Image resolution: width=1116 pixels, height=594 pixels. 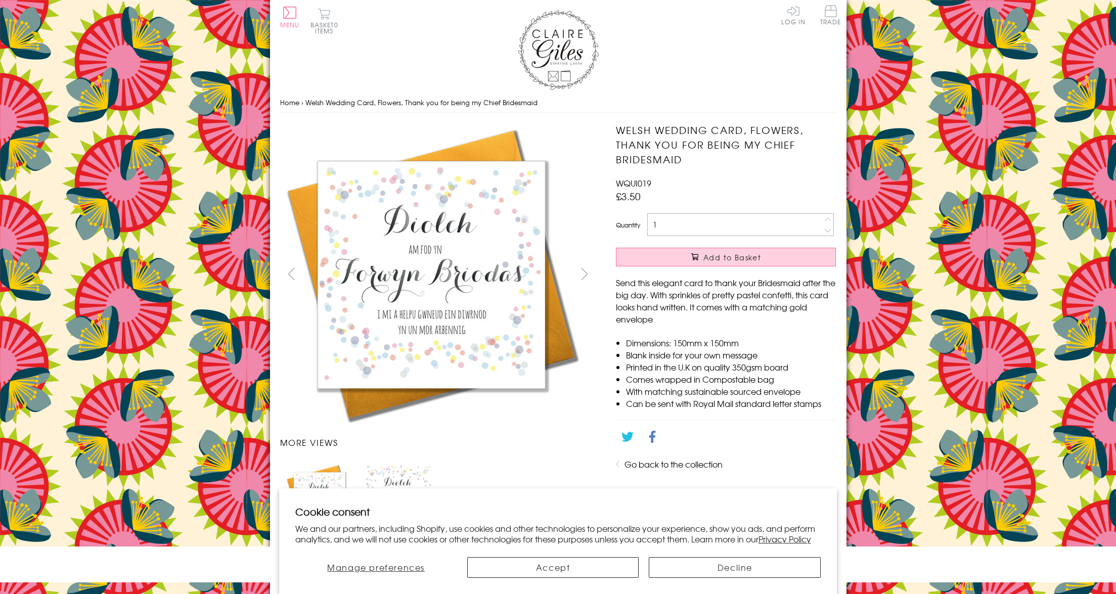 I want to click on p: Send this elegant card to thank your Bridesmaid after the big day. With sprinkles of pretty paste..., so click(x=726, y=301).